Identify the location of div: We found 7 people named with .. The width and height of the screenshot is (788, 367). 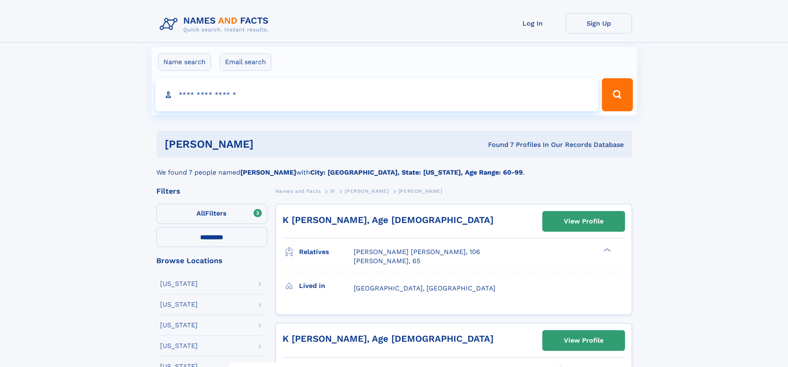
(394, 168).